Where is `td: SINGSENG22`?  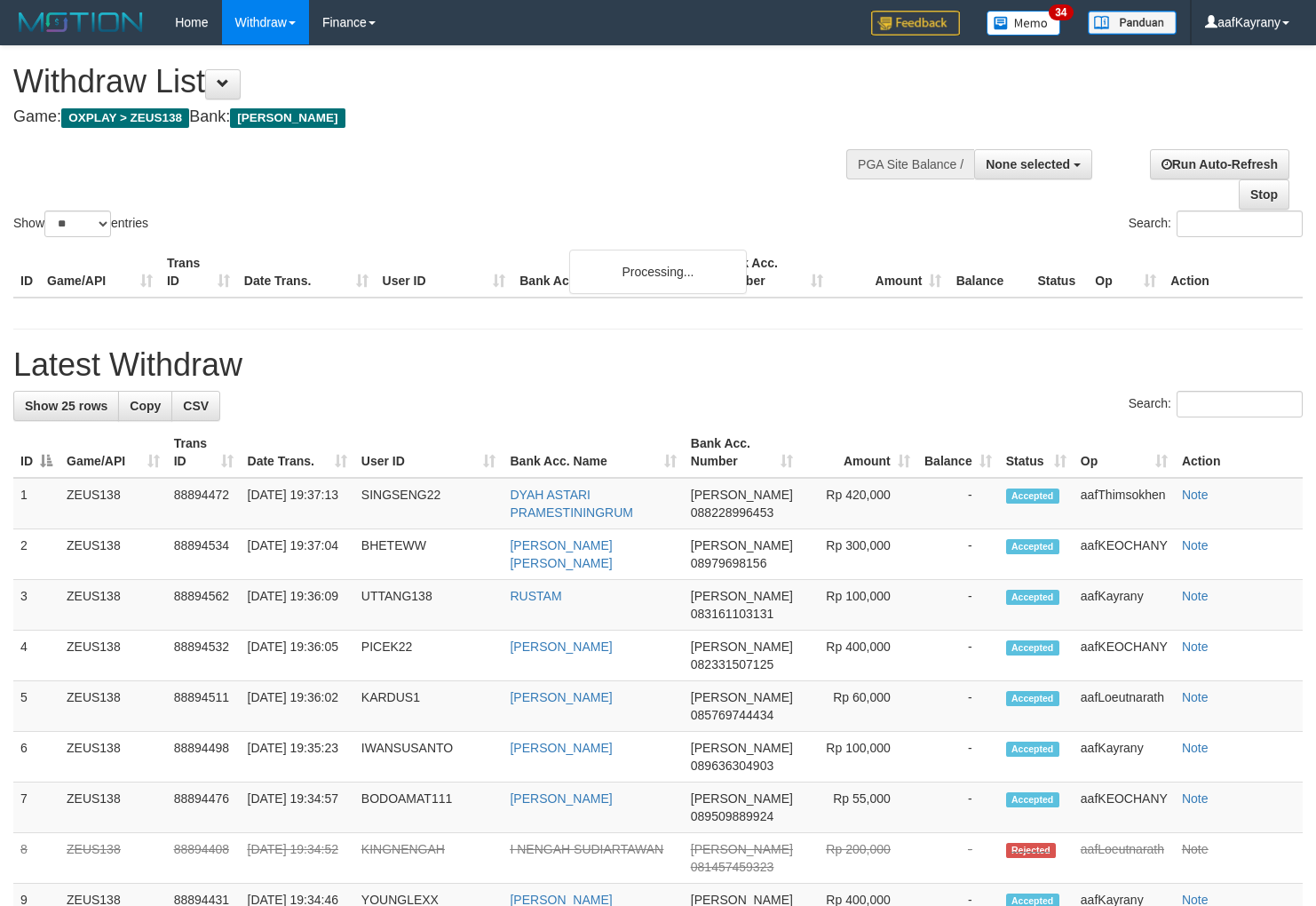
td: SINGSENG22 is located at coordinates (429, 503).